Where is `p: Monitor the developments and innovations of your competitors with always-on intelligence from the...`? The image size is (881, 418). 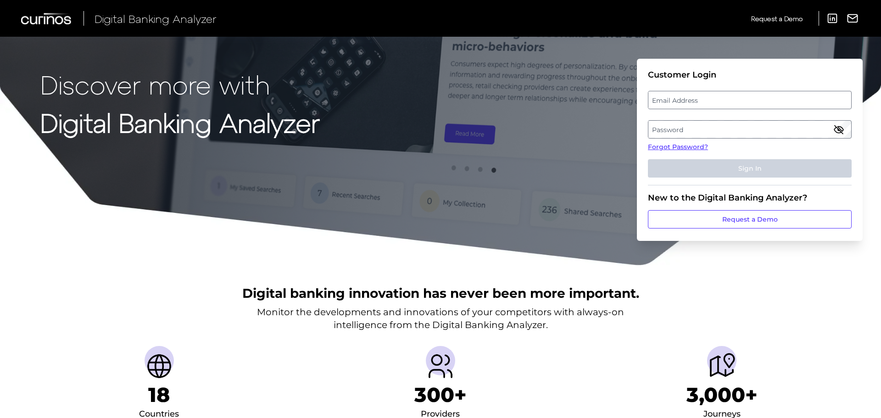
p: Monitor the developments and innovations of your competitors with always-on intelligence from the... is located at coordinates (441, 318).